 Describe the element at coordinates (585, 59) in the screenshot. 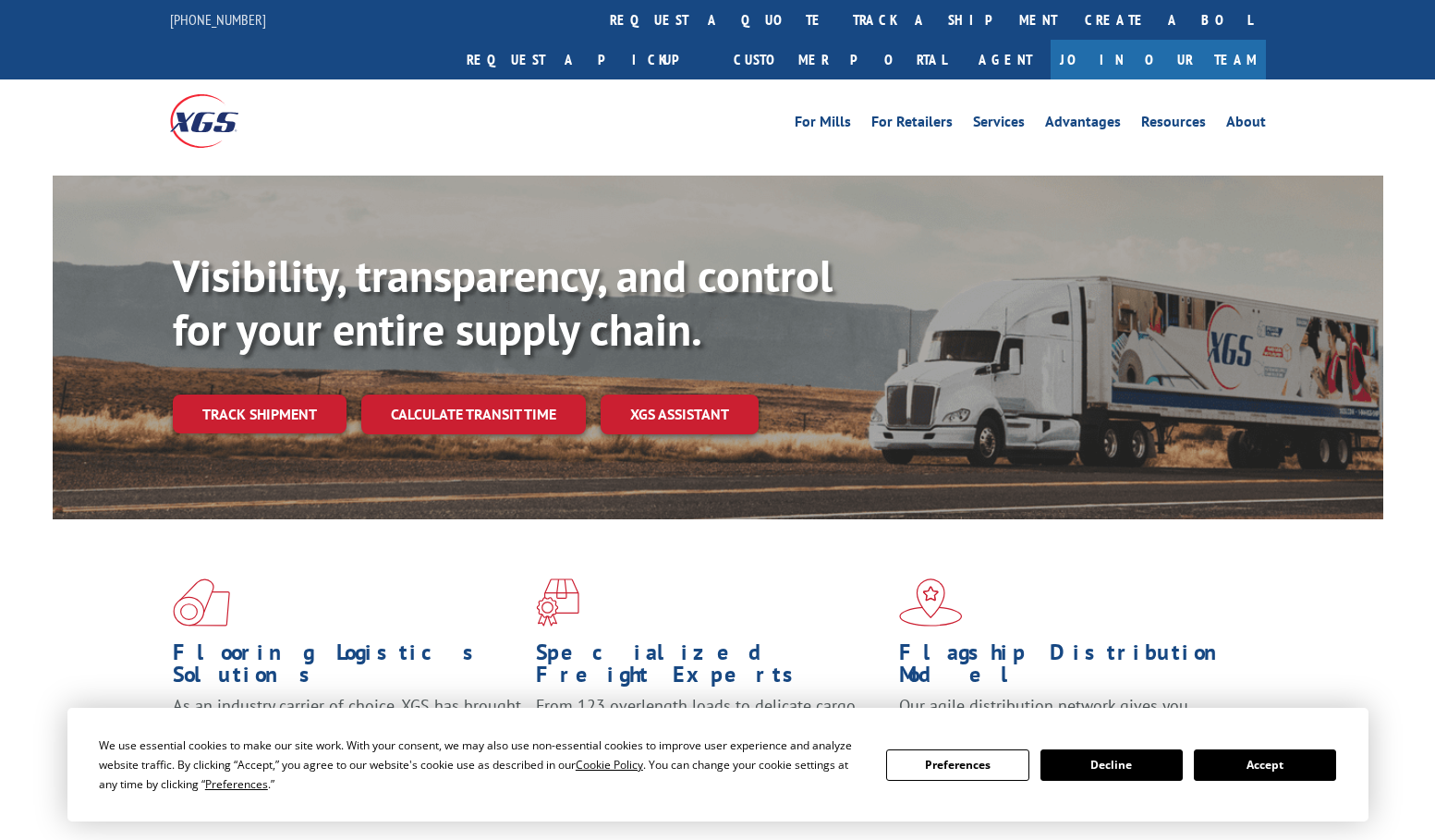

I see `a: Request a pickup` at that location.